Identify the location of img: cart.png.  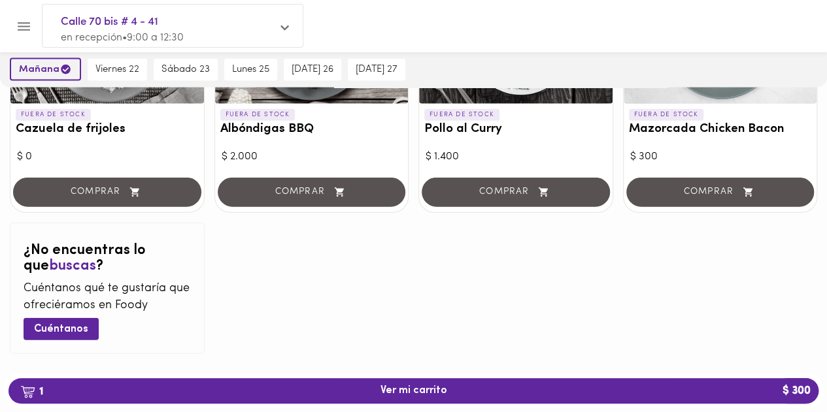
(27, 392).